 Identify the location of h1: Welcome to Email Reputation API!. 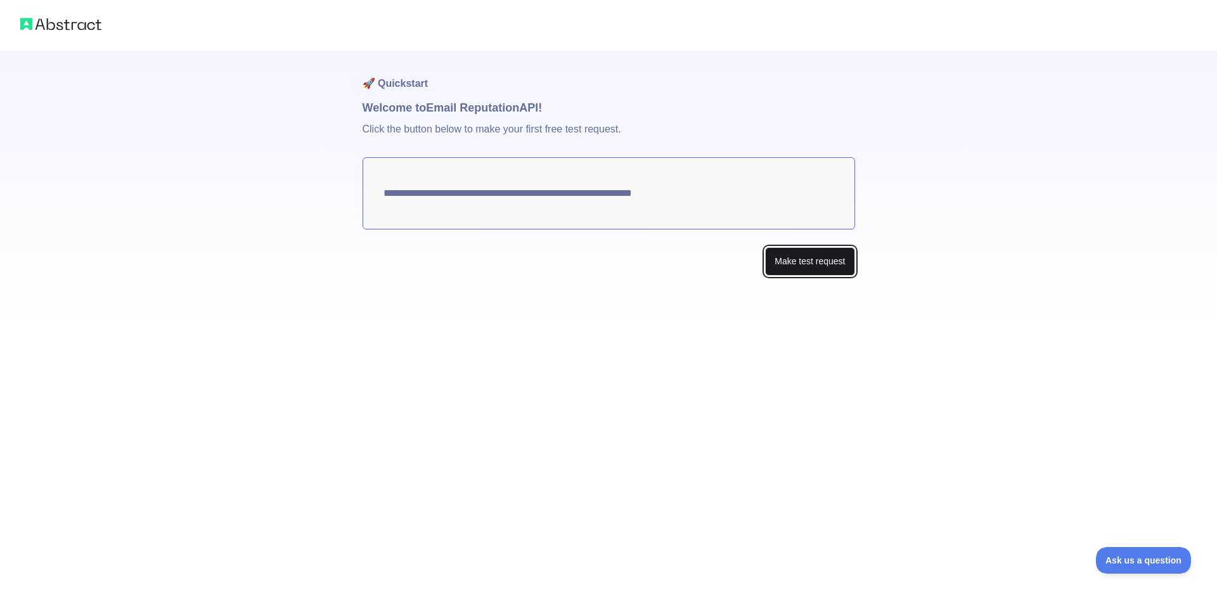
(608, 108).